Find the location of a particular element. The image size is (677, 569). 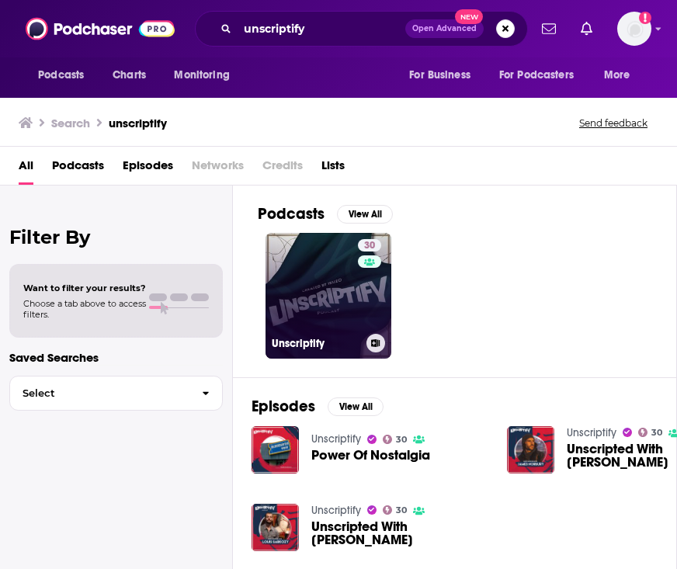

span: Credits is located at coordinates (282, 168).